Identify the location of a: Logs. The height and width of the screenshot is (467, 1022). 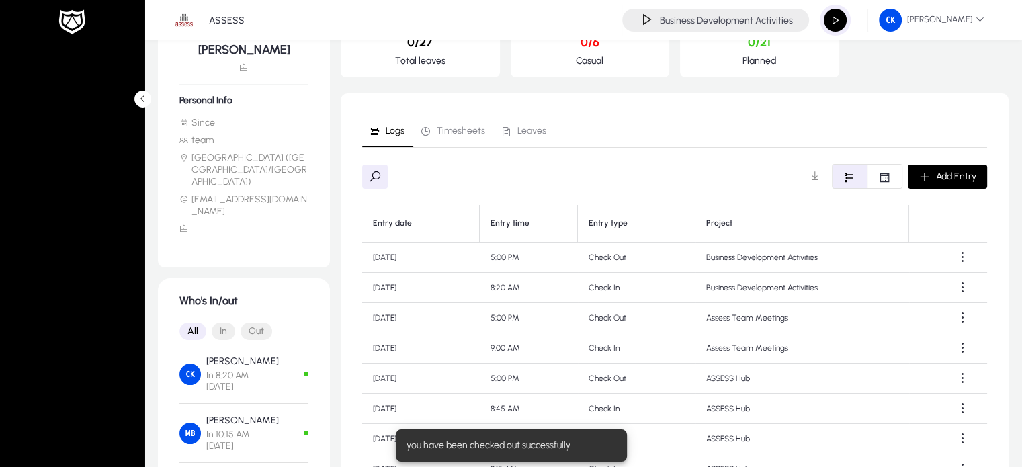
(388, 131).